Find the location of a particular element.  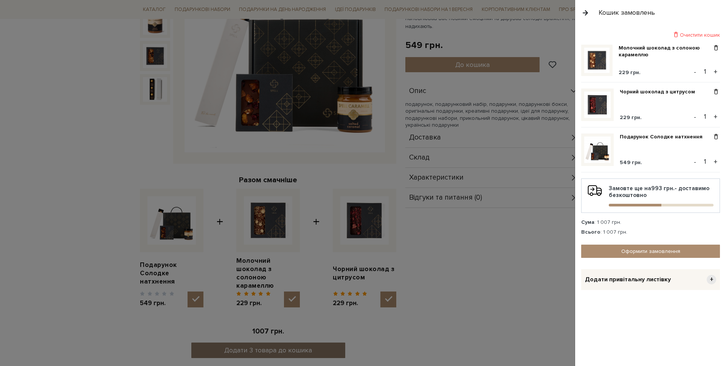

a: Подарунок Солодке натхнення is located at coordinates (664, 137).